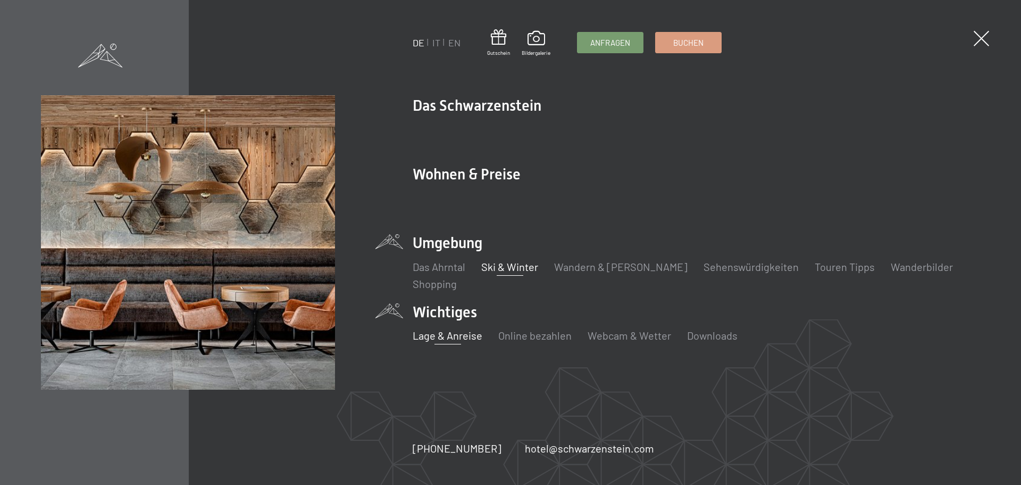 This screenshot has height=485, width=1021. What do you see at coordinates (498, 43) in the screenshot?
I see `a: Gutschein` at bounding box center [498, 43].